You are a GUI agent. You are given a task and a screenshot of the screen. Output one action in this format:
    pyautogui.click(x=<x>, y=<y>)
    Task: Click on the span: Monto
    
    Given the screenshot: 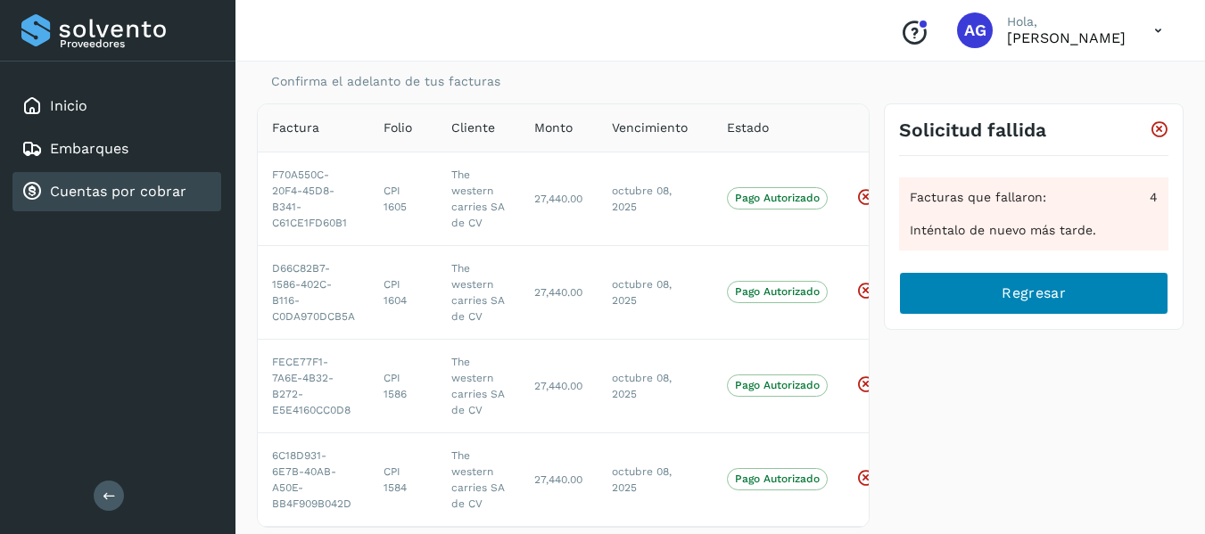 What is the action you would take?
    pyautogui.click(x=553, y=128)
    